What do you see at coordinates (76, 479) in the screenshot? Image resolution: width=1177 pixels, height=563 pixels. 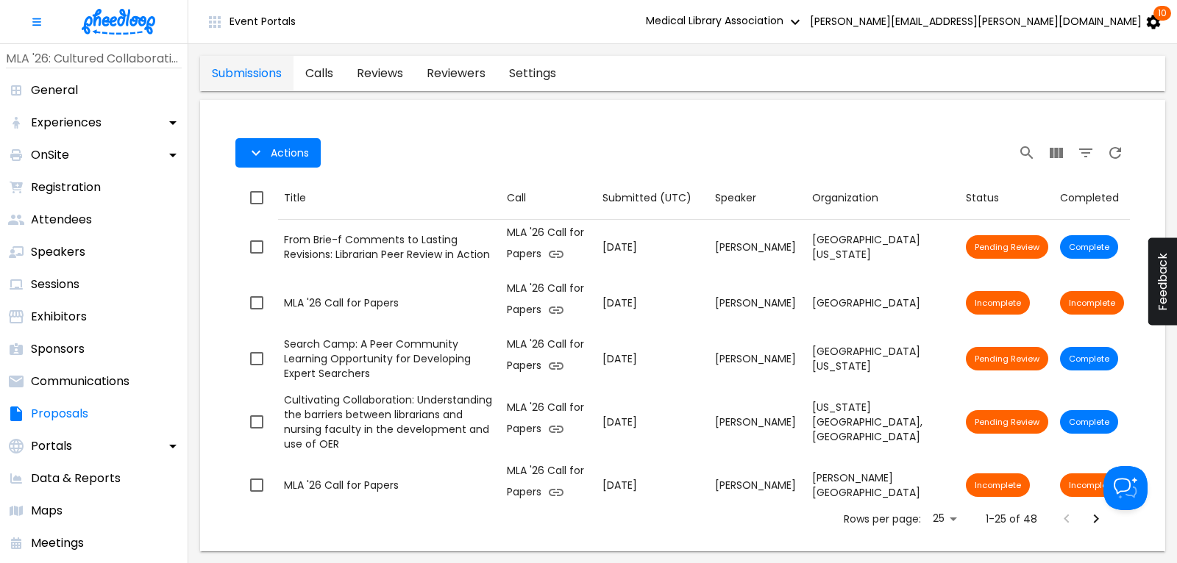 I see `p: Data & Reports` at bounding box center [76, 479].